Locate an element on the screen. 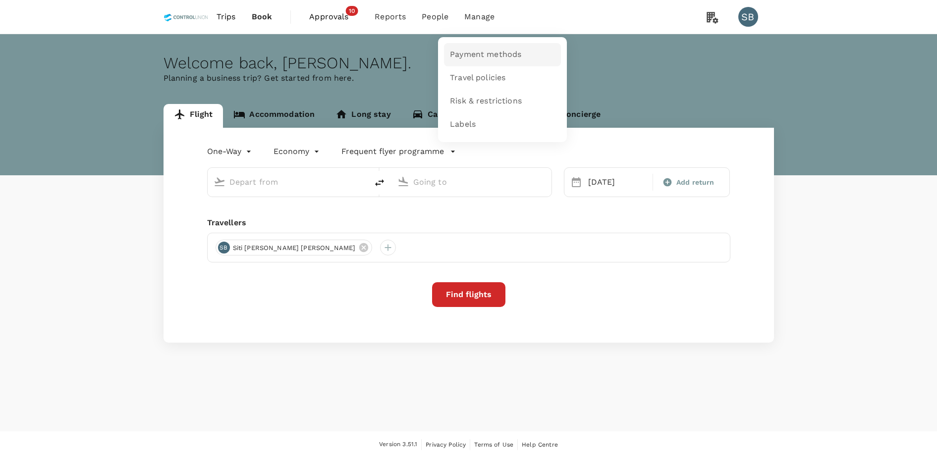  a: Help Centre is located at coordinates (540, 445).